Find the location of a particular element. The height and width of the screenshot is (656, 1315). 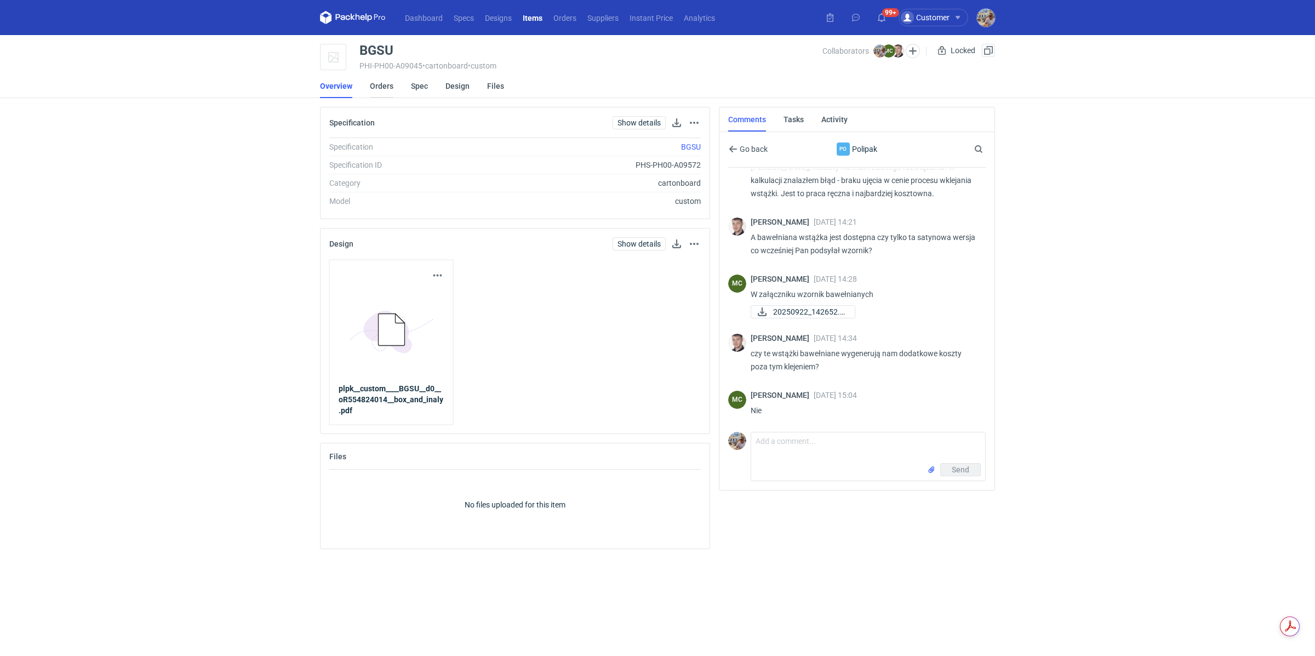

div: Specification ID is located at coordinates (403, 165).